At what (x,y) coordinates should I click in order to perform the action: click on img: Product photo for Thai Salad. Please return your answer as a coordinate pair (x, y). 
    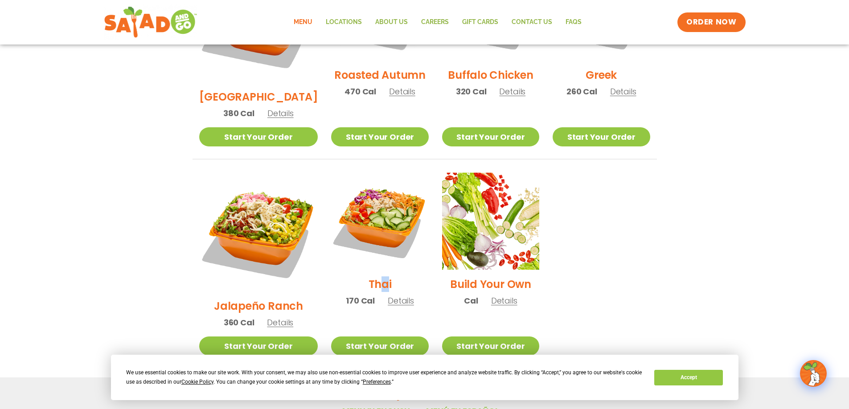
    Looking at the image, I should click on (380, 221).